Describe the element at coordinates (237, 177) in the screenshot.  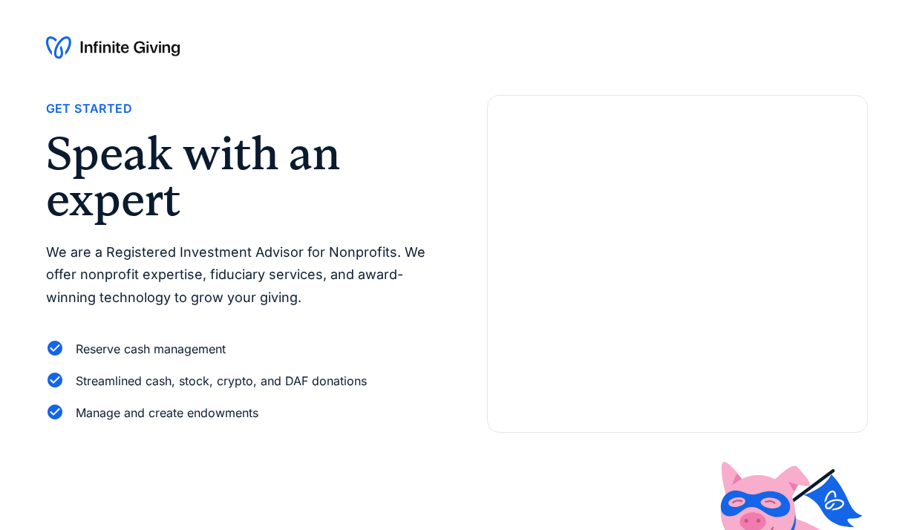
I see `h2: Speak with an expert` at that location.